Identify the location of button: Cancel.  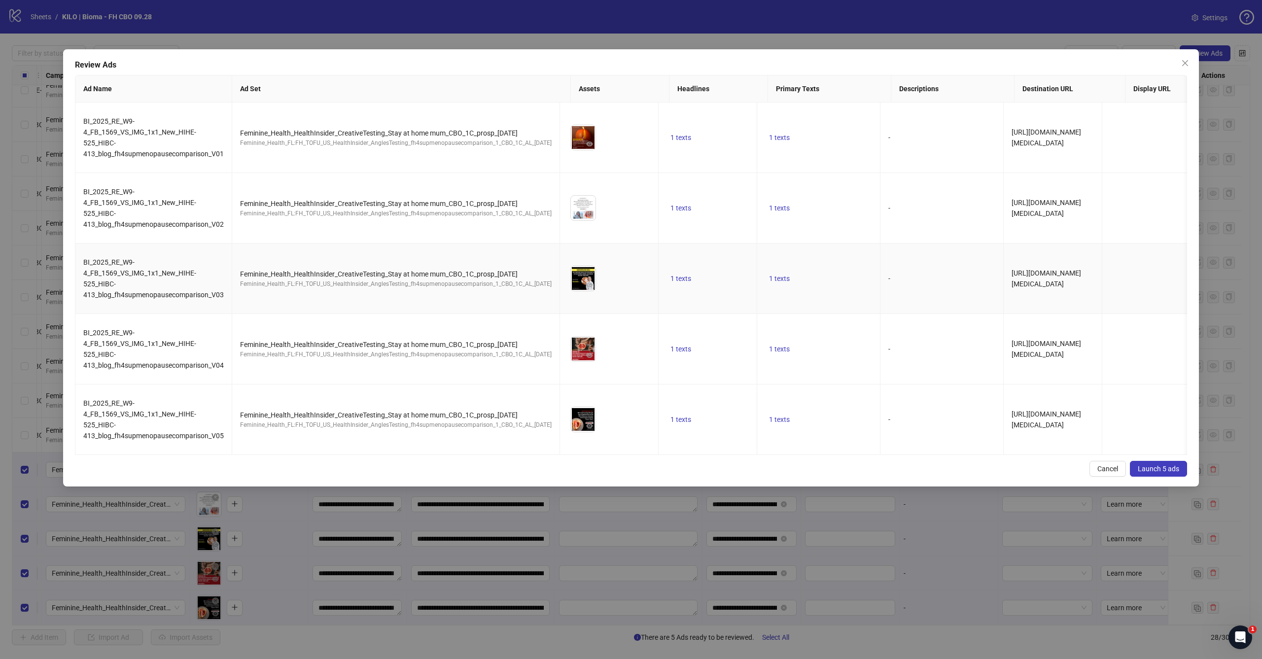
(1108, 469).